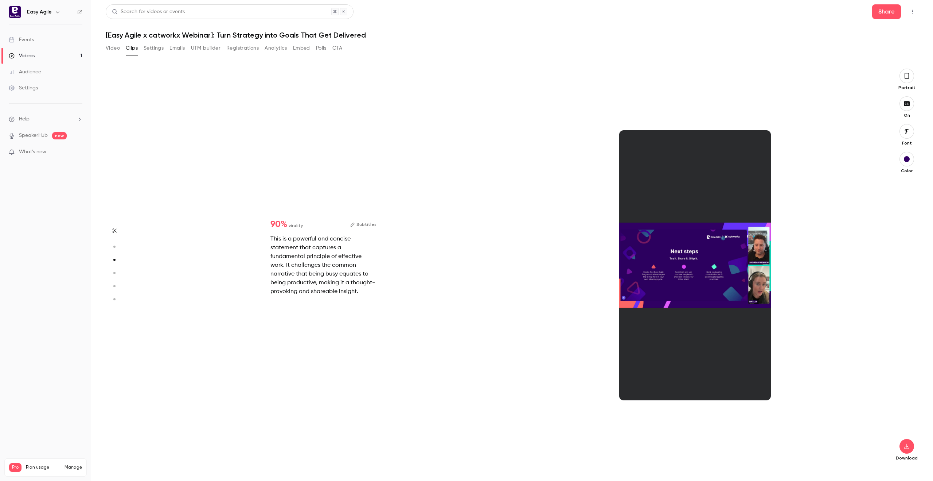  Describe the element at coordinates (907, 171) in the screenshot. I see `p: Color` at that location.